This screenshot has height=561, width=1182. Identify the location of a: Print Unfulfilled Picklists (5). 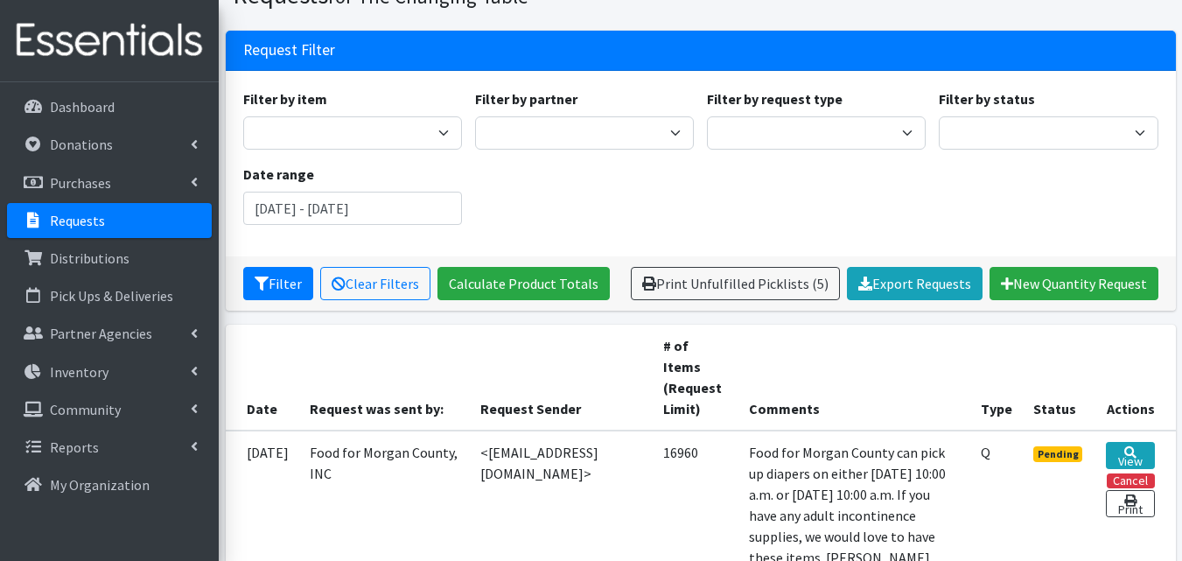
(735, 284).